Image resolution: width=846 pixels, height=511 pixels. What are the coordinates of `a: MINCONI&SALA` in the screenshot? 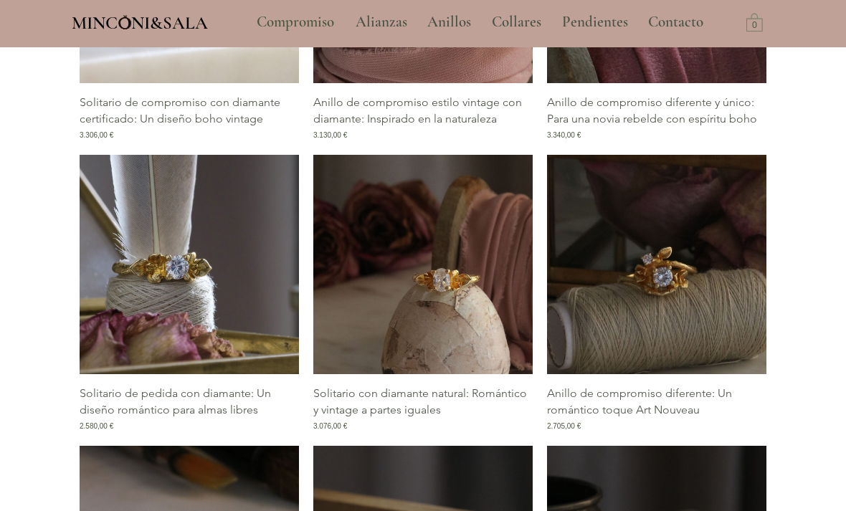 It's located at (140, 21).